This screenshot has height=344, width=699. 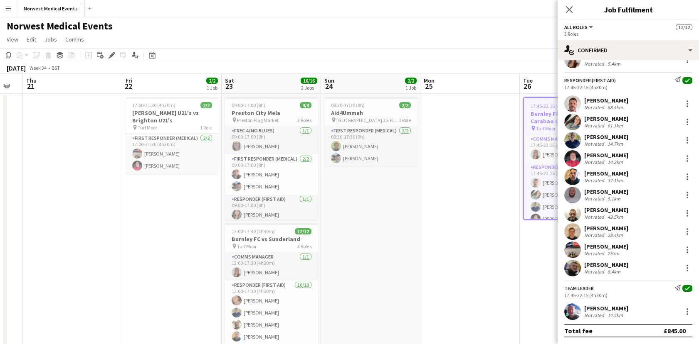 I want to click on span: View, so click(x=12, y=39).